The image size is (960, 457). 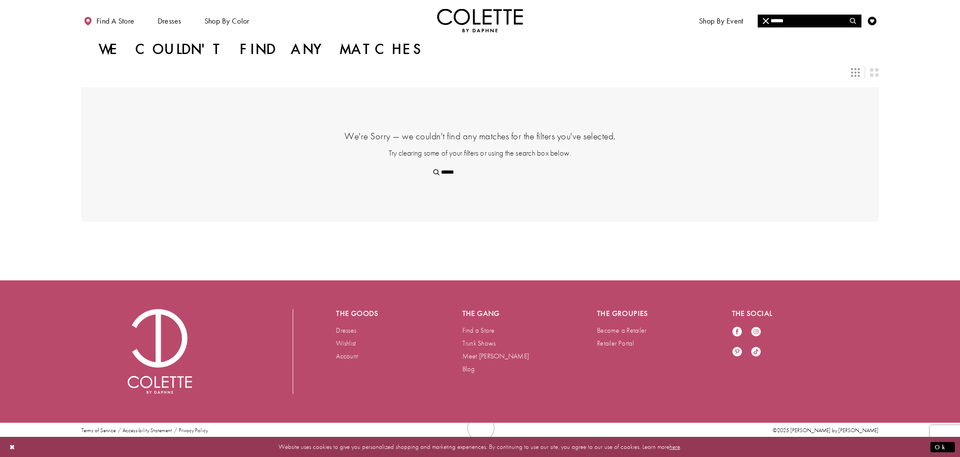 I want to click on a: Find a store, so click(x=109, y=20).